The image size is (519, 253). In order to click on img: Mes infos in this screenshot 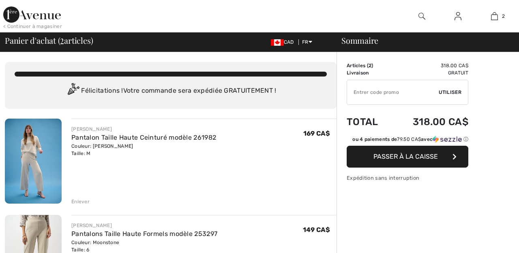, I will do `click(457, 16)`.